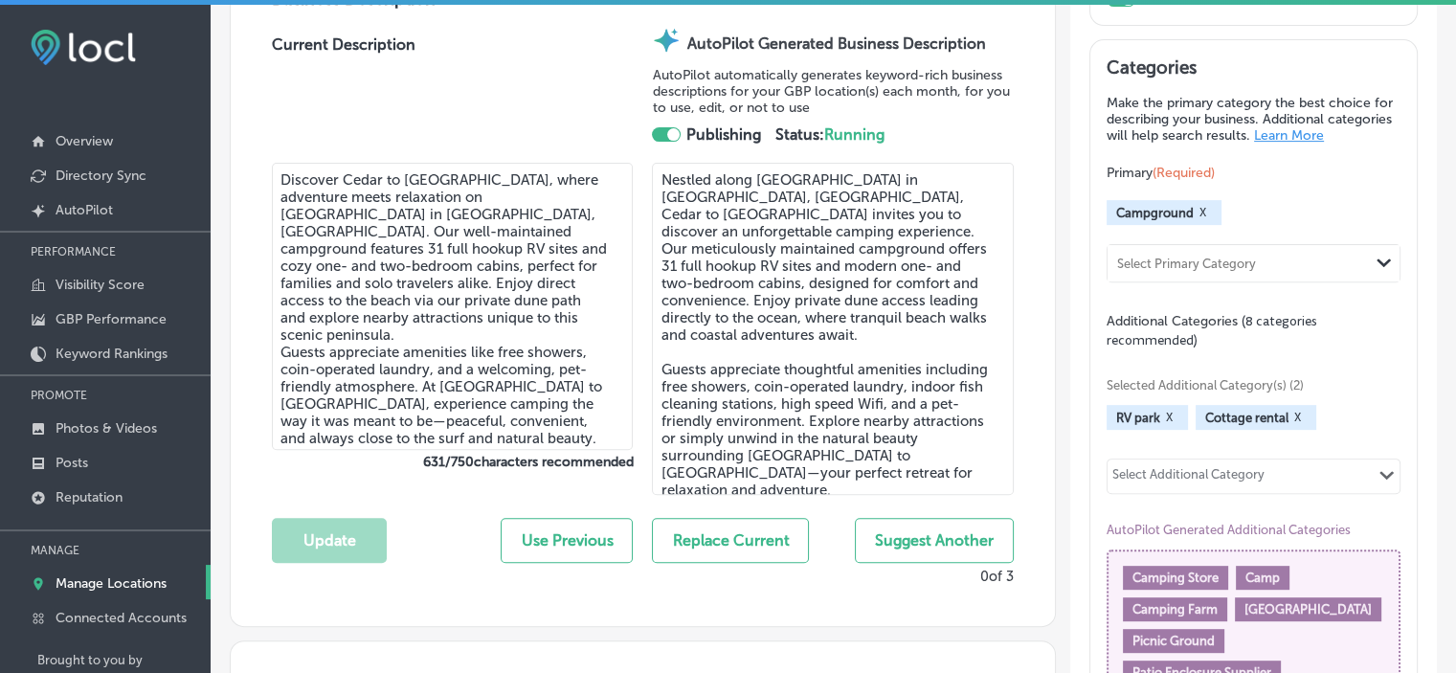  Describe the element at coordinates (106, 428) in the screenshot. I see `p: Photos & Videos` at that location.